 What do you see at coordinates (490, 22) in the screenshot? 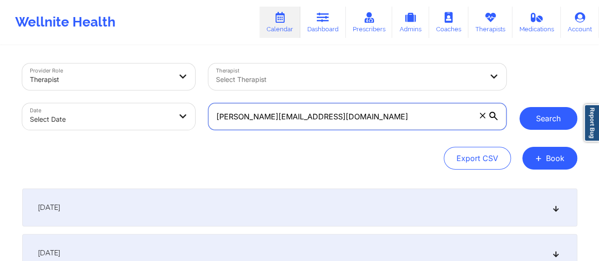
I see `a: Therapists` at bounding box center [490, 22].